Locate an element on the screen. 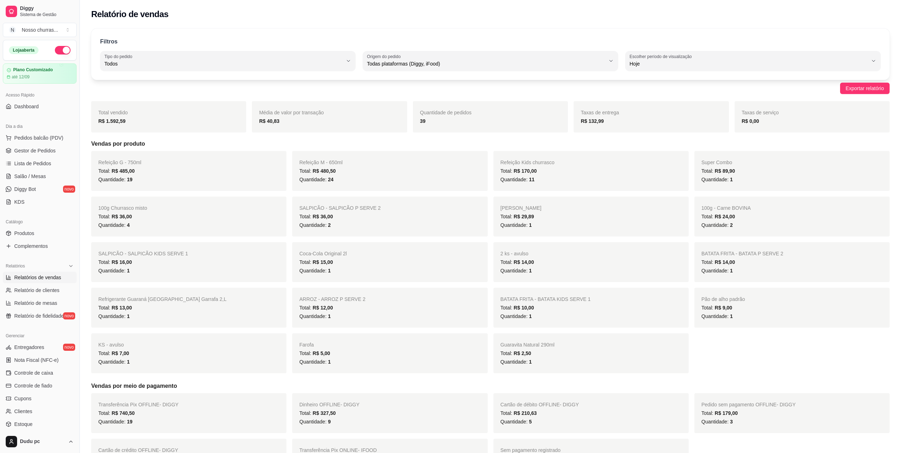 This screenshot has height=453, width=901. span: 24 is located at coordinates (331, 180).